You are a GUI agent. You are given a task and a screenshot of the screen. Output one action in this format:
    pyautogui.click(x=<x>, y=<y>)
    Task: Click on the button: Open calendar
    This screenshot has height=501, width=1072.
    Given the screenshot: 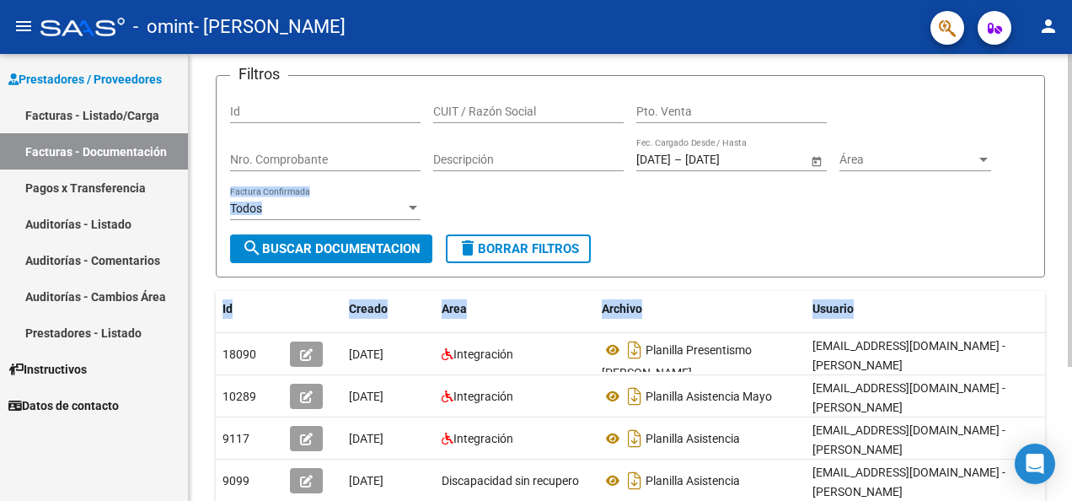 What is the action you would take?
    pyautogui.click(x=816, y=160)
    